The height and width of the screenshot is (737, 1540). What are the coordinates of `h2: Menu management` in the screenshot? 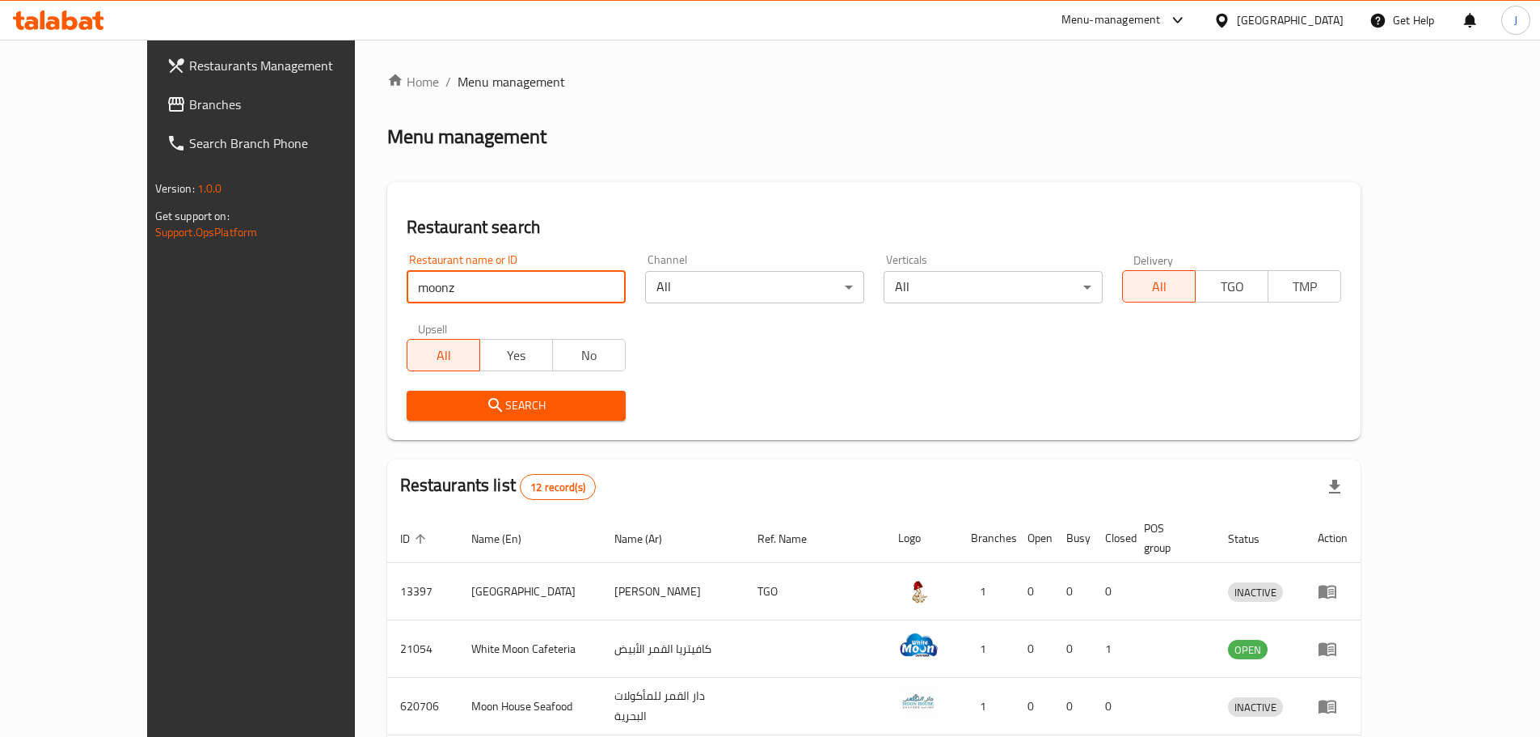 It's located at (467, 137).